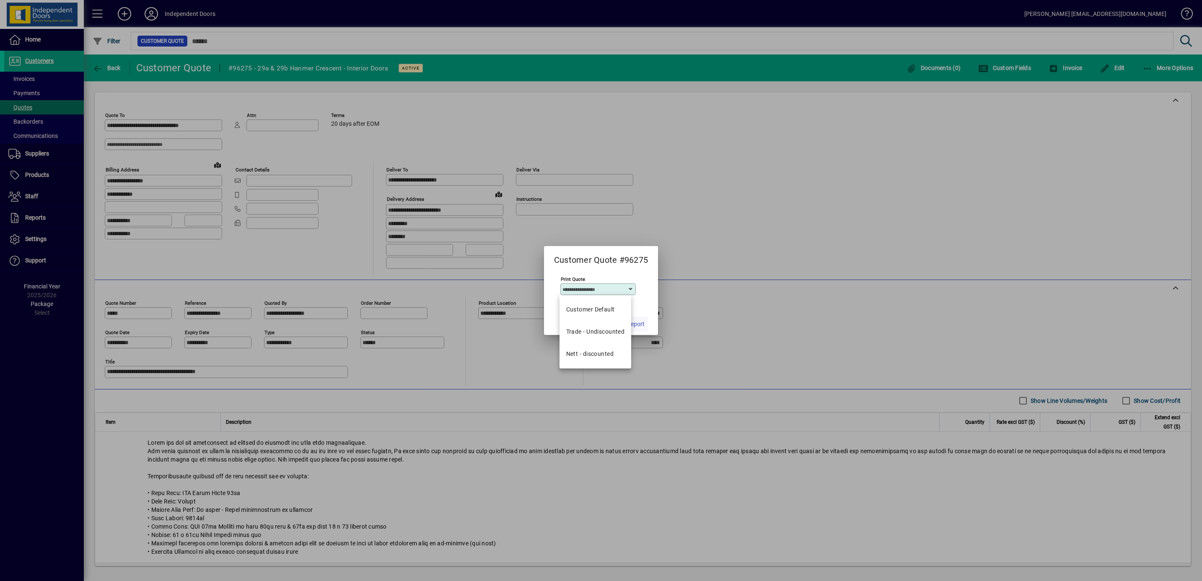  What do you see at coordinates (601, 256) in the screenshot?
I see `h2: Customer Quote #96275` at bounding box center [601, 256].